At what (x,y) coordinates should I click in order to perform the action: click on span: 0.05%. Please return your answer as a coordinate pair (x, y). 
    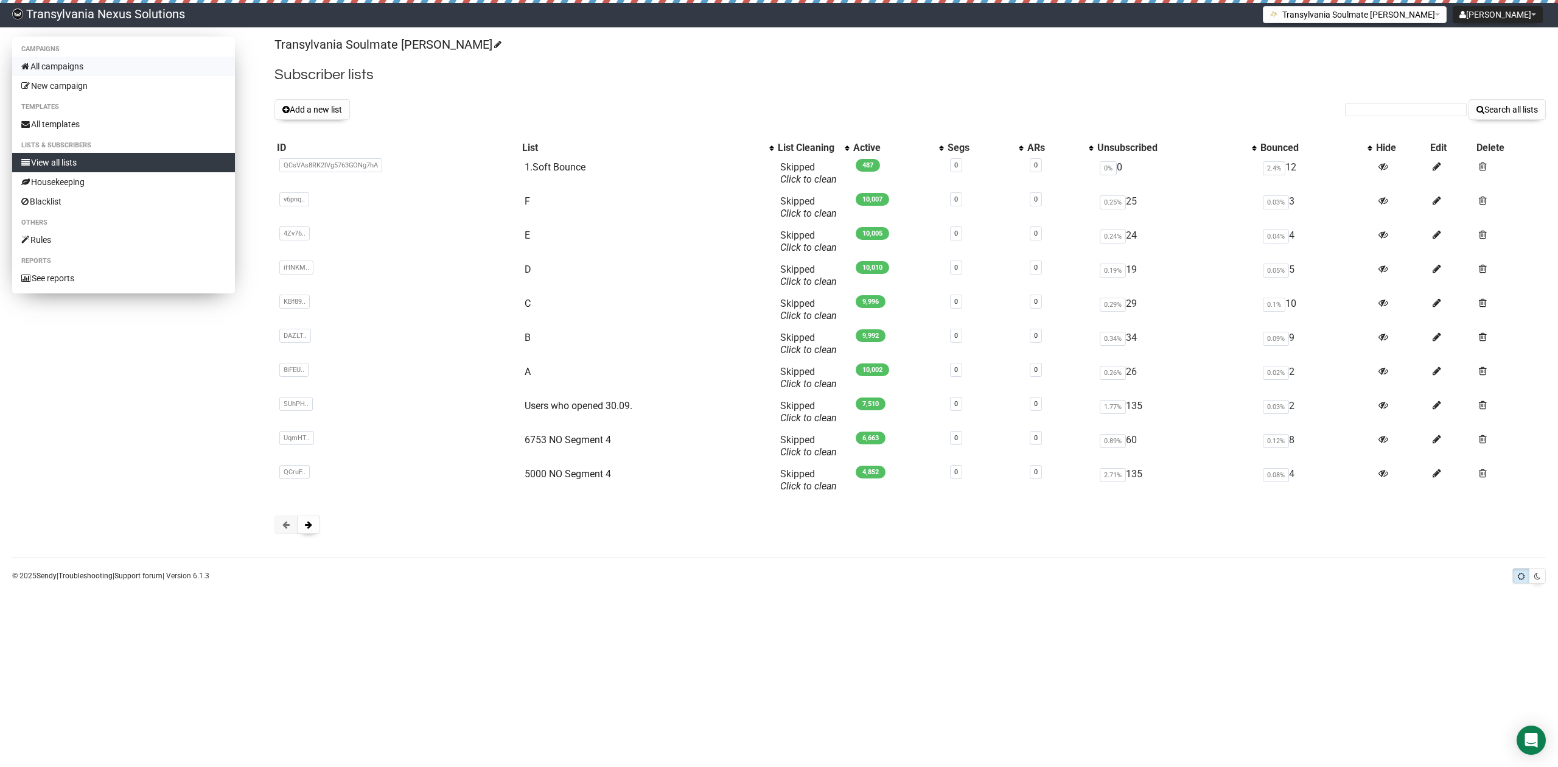
    Looking at the image, I should click on (1276, 270).